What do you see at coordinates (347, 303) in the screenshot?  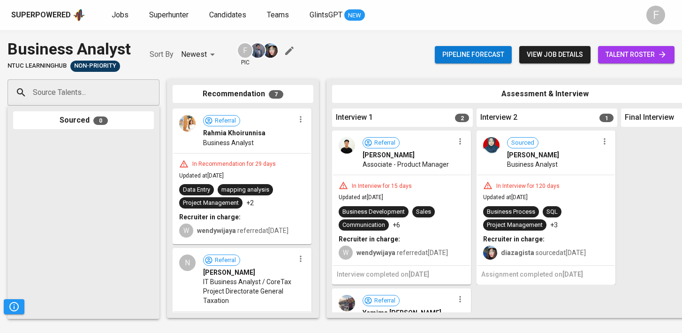 I see `img: 4d153df3dfd3d14b458e4659131a687a.jpg` at bounding box center [347, 303].